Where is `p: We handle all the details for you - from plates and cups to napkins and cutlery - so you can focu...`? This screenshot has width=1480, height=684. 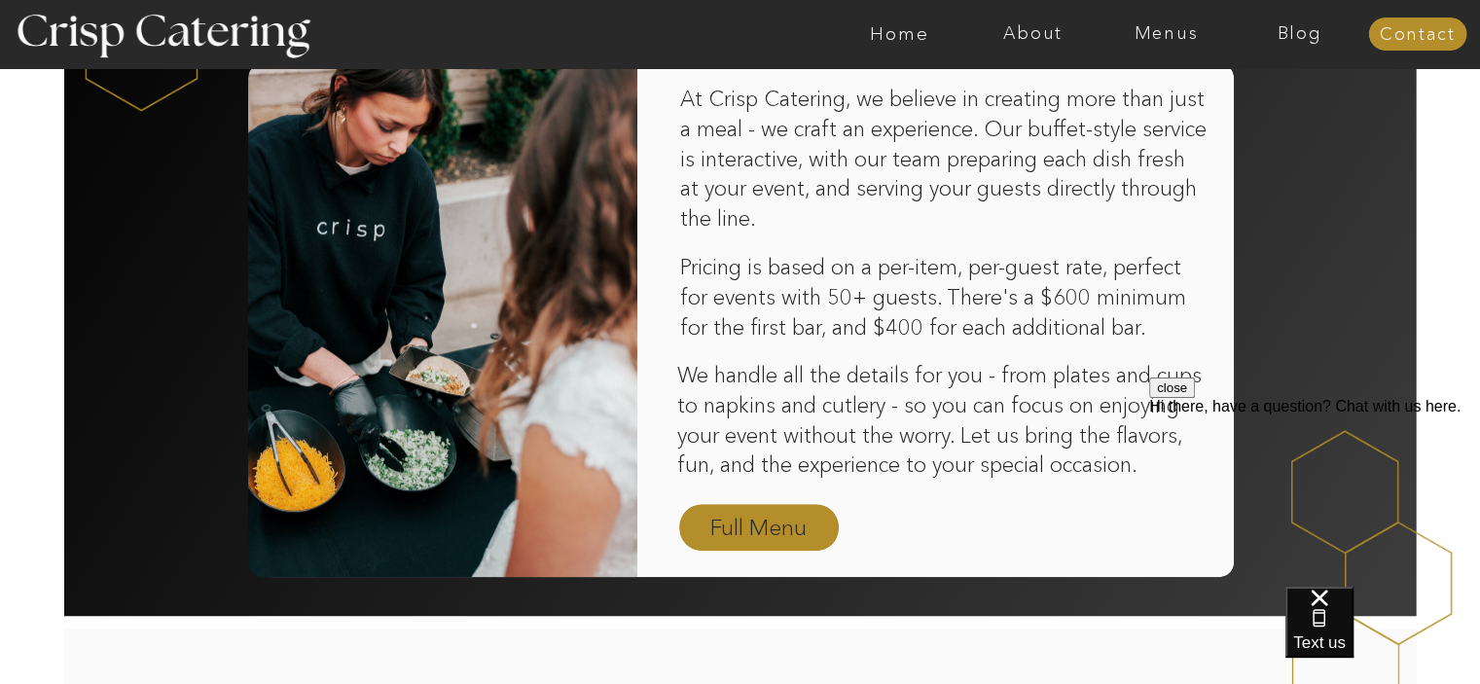
p: We handle all the details for you - from plates and cups to napkins and cutlery - so you can focu... is located at coordinates (945, 421).